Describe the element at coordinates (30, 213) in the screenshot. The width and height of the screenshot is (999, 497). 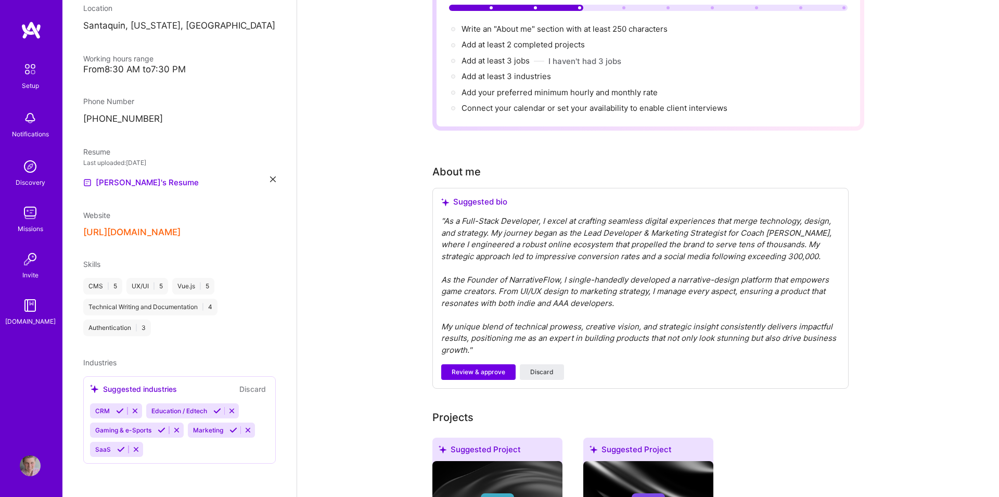
I see `img: teamwork` at that location.